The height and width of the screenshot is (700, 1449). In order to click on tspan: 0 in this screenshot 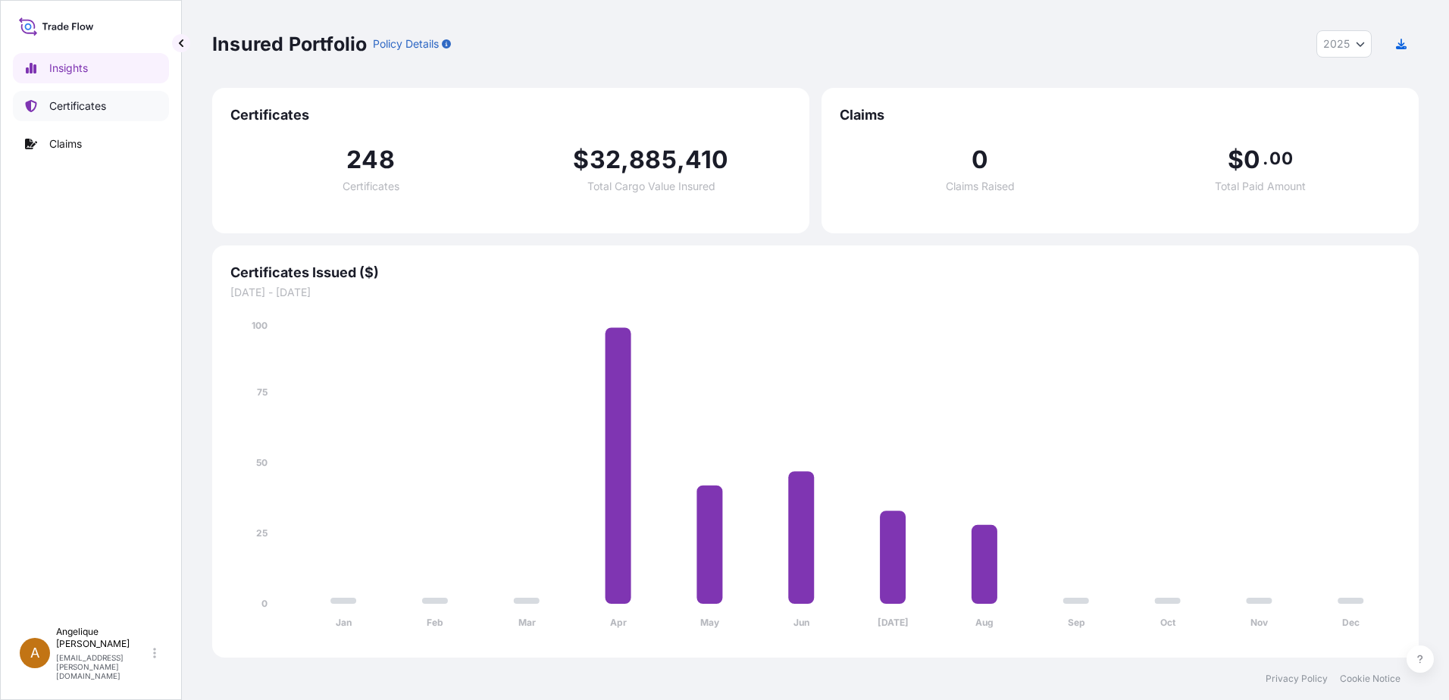, I will do `click(265, 603)`.